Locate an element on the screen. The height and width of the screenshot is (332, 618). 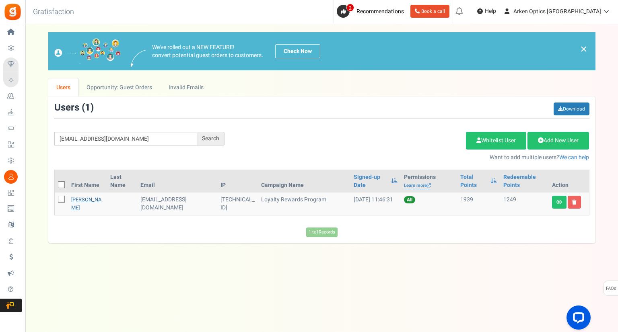
input: Search by email or name is located at coordinates (125, 139).